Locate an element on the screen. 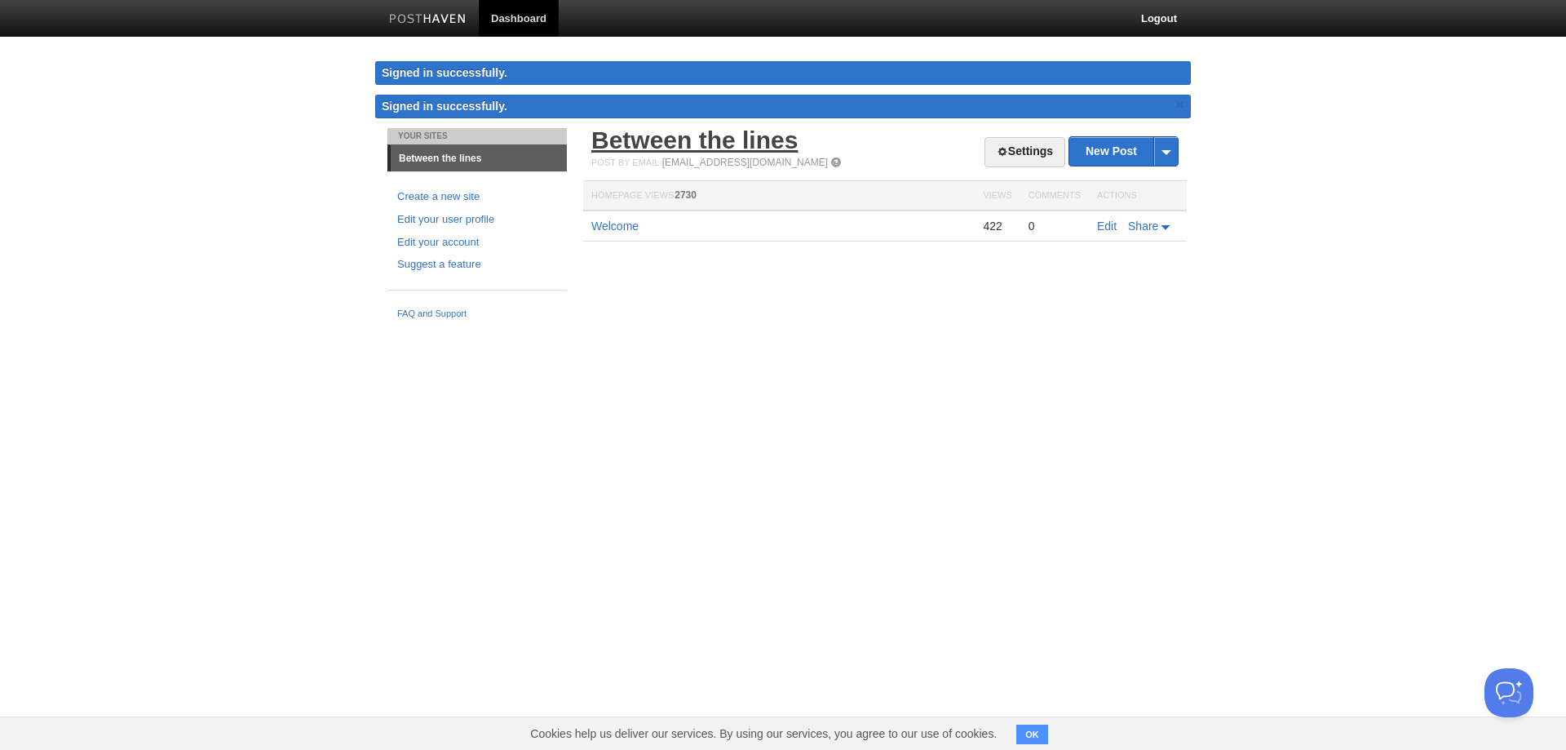 This screenshot has width=1566, height=750. div: 0 is located at coordinates (1055, 226).